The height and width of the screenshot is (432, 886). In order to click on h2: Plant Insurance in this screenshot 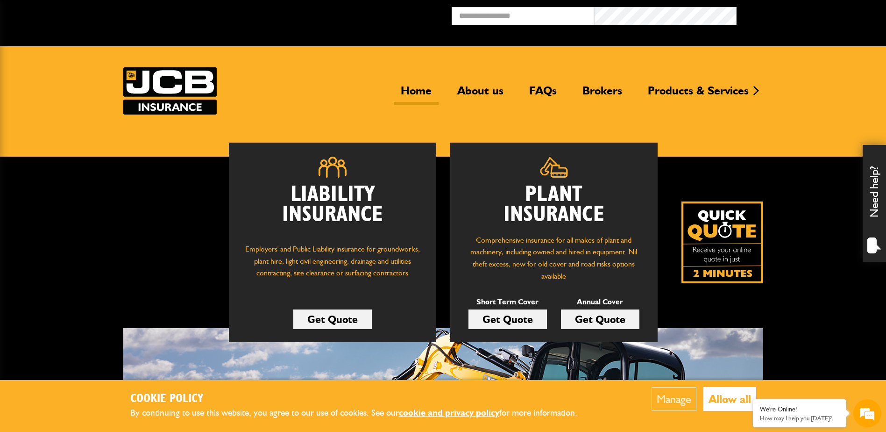, I will do `click(554, 205)`.